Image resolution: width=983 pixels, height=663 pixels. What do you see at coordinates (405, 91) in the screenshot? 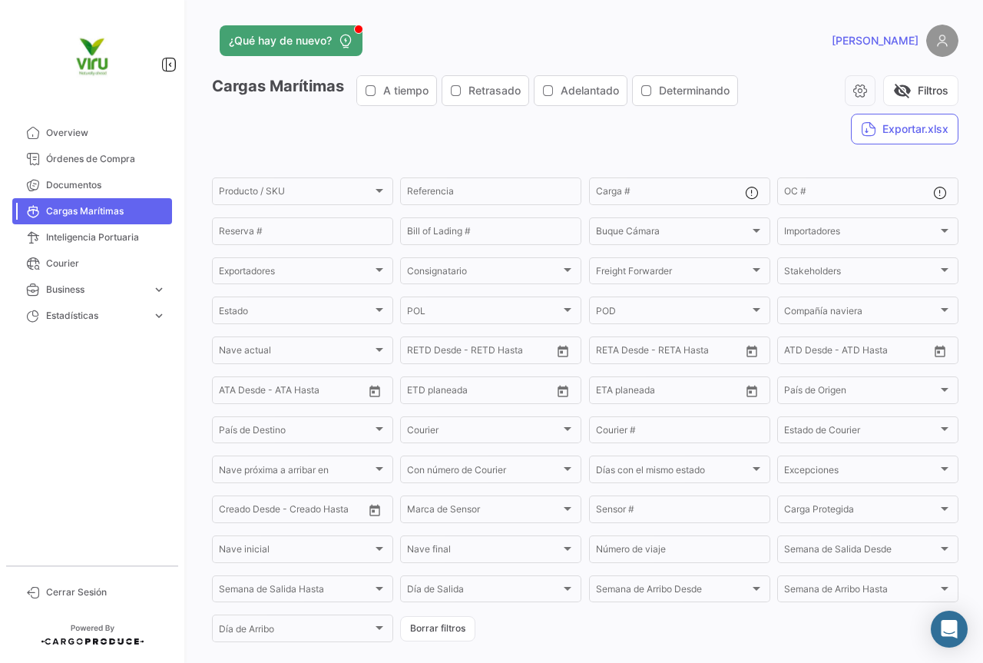
I see `span: A tiempo` at bounding box center [405, 91].